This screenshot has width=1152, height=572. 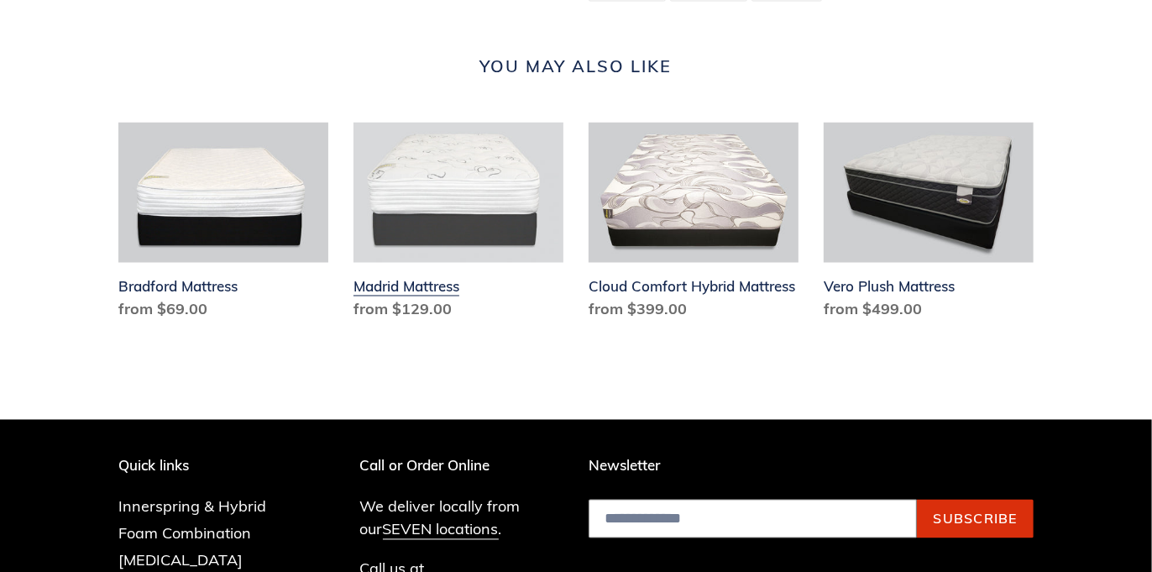 What do you see at coordinates (205, 466) in the screenshot?
I see `p: Quick links` at bounding box center [205, 466].